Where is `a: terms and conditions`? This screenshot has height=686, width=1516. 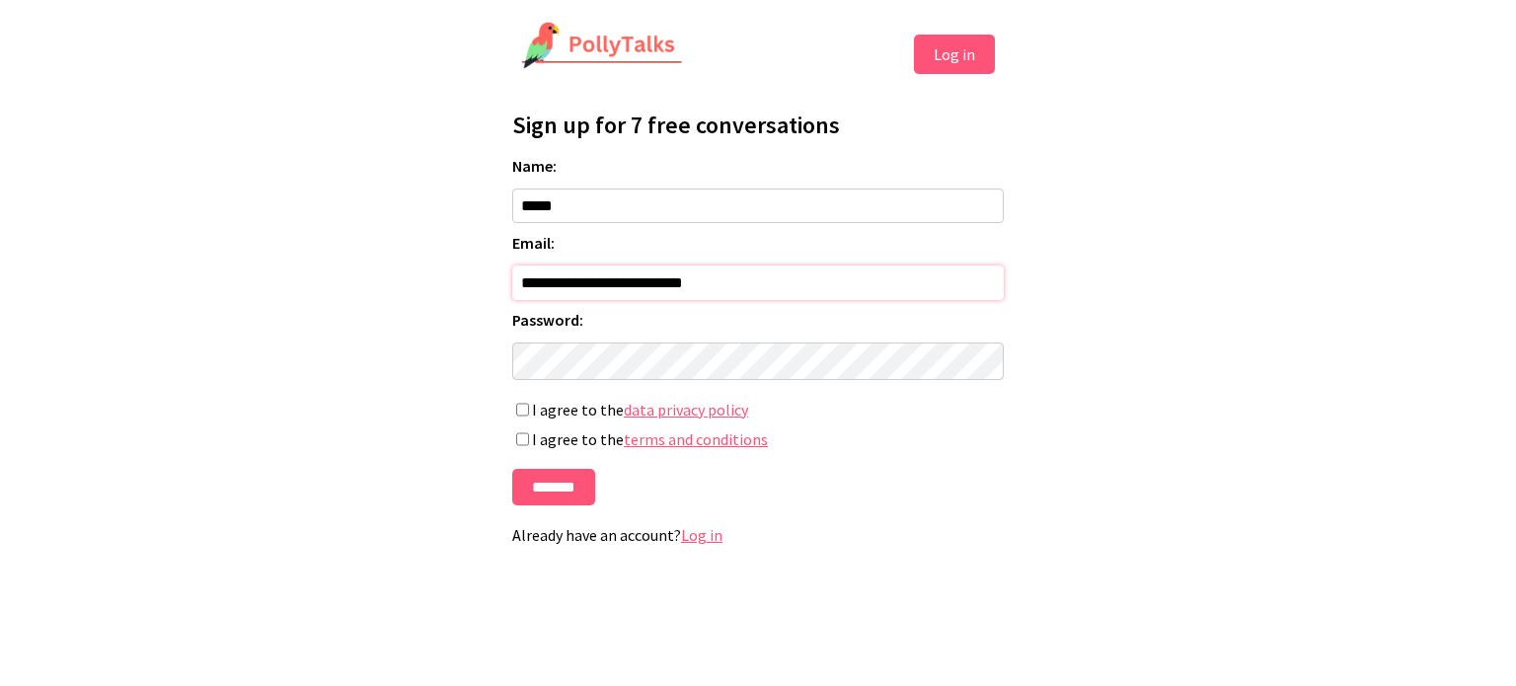 a: terms and conditions is located at coordinates (696, 439).